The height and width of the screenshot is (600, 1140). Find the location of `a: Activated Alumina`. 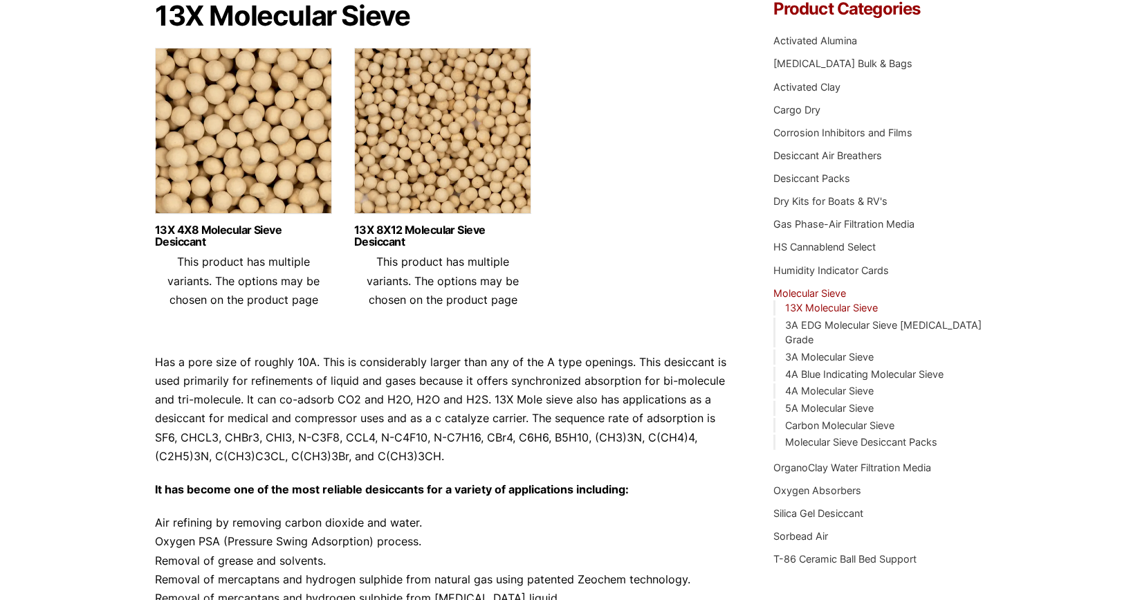

a: Activated Alumina is located at coordinates (815, 40).